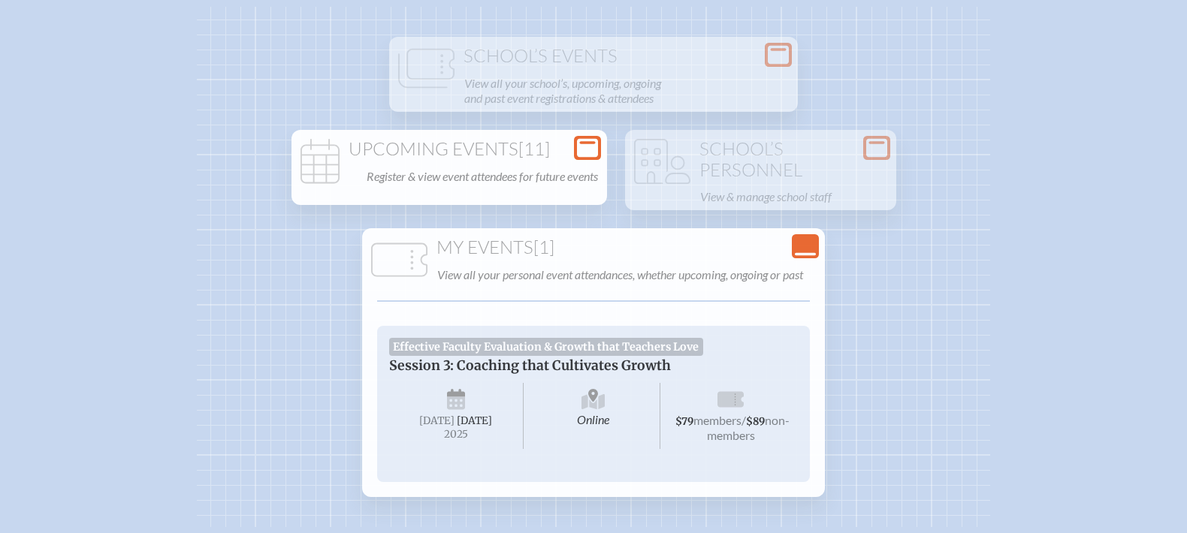 The height and width of the screenshot is (533, 1187). I want to click on span: 2025, so click(456, 434).